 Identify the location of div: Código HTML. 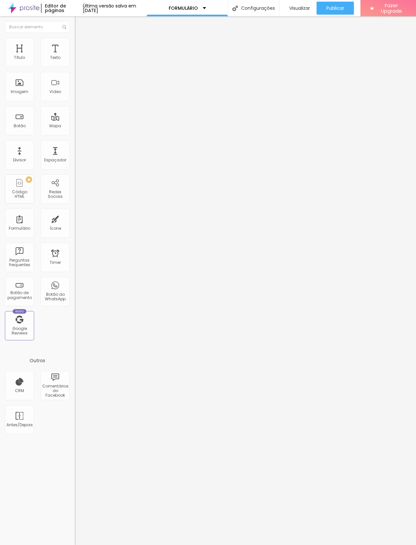
(19, 194).